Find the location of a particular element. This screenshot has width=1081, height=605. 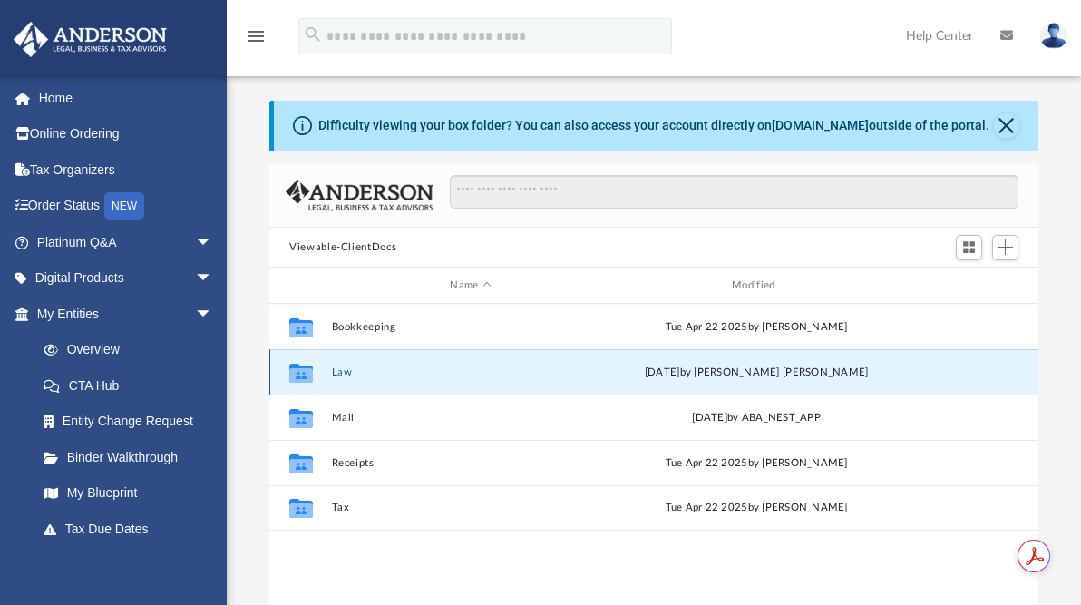

a: Platinum Q&Aarrow_drop_down is located at coordinates (126, 242).